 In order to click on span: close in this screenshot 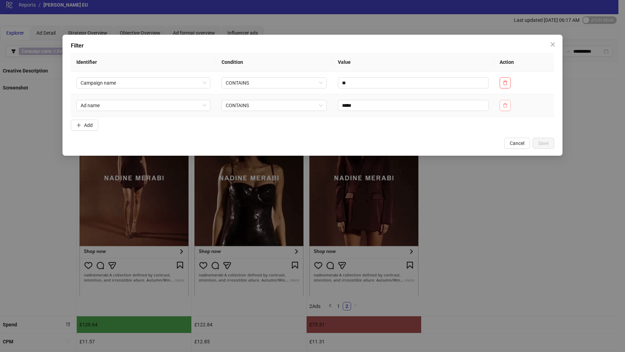, I will do `click(553, 44)`.